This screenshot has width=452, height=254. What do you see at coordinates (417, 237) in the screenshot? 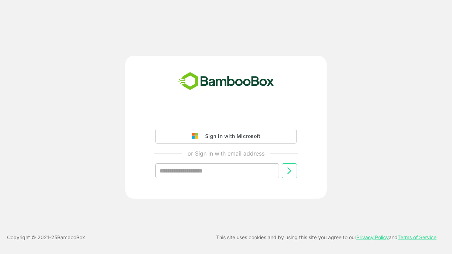
I see `a: Terms of Service` at bounding box center [417, 237].